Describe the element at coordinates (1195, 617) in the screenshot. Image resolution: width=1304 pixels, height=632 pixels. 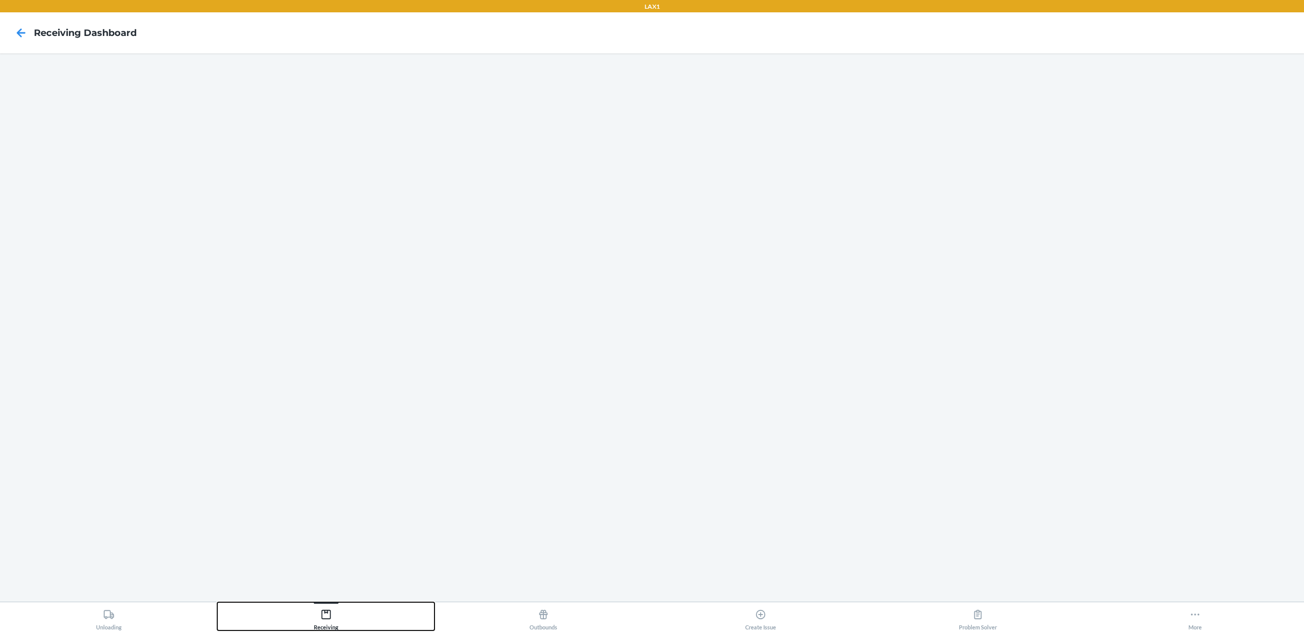
I see `div: More` at that location.